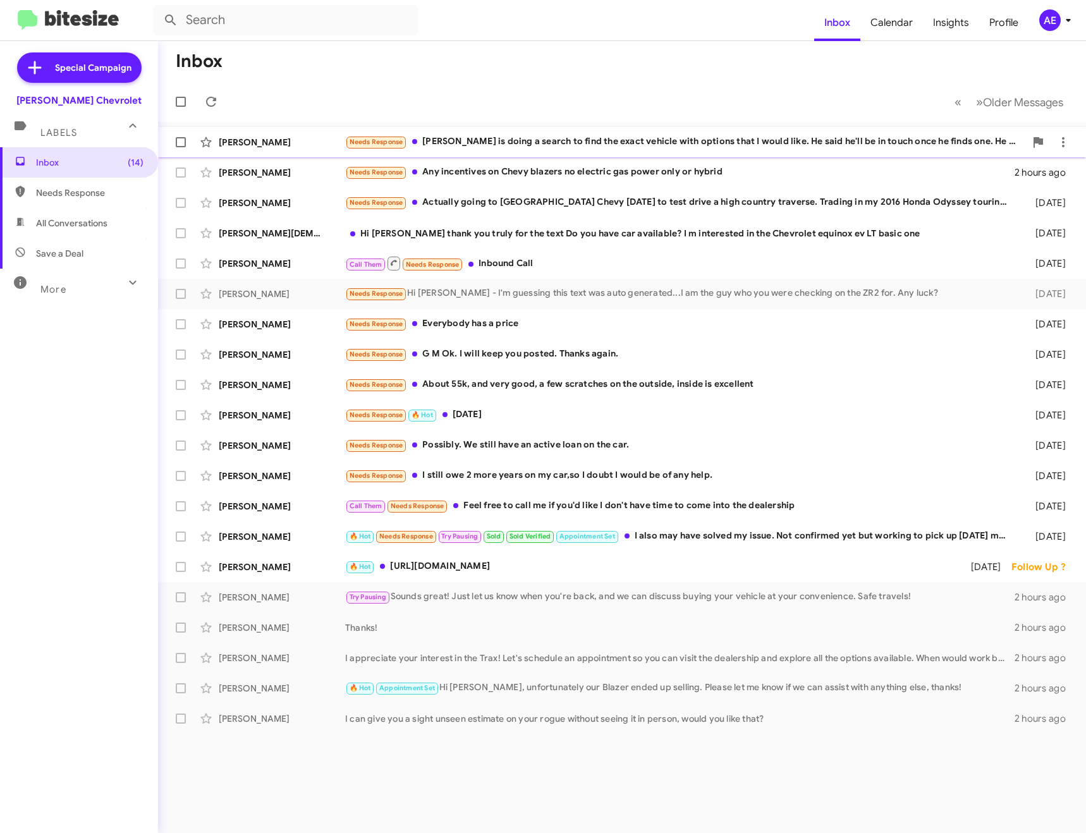  Describe the element at coordinates (681, 324) in the screenshot. I see `div: Everybody has a price` at that location.